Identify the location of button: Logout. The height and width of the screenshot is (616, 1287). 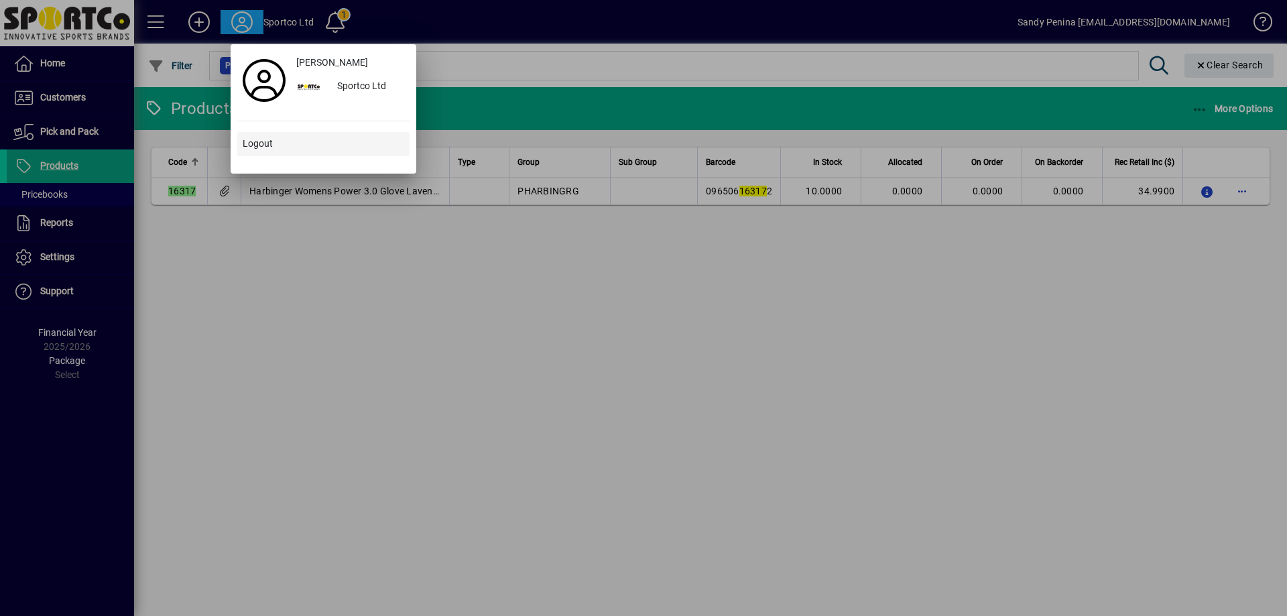
(323, 144).